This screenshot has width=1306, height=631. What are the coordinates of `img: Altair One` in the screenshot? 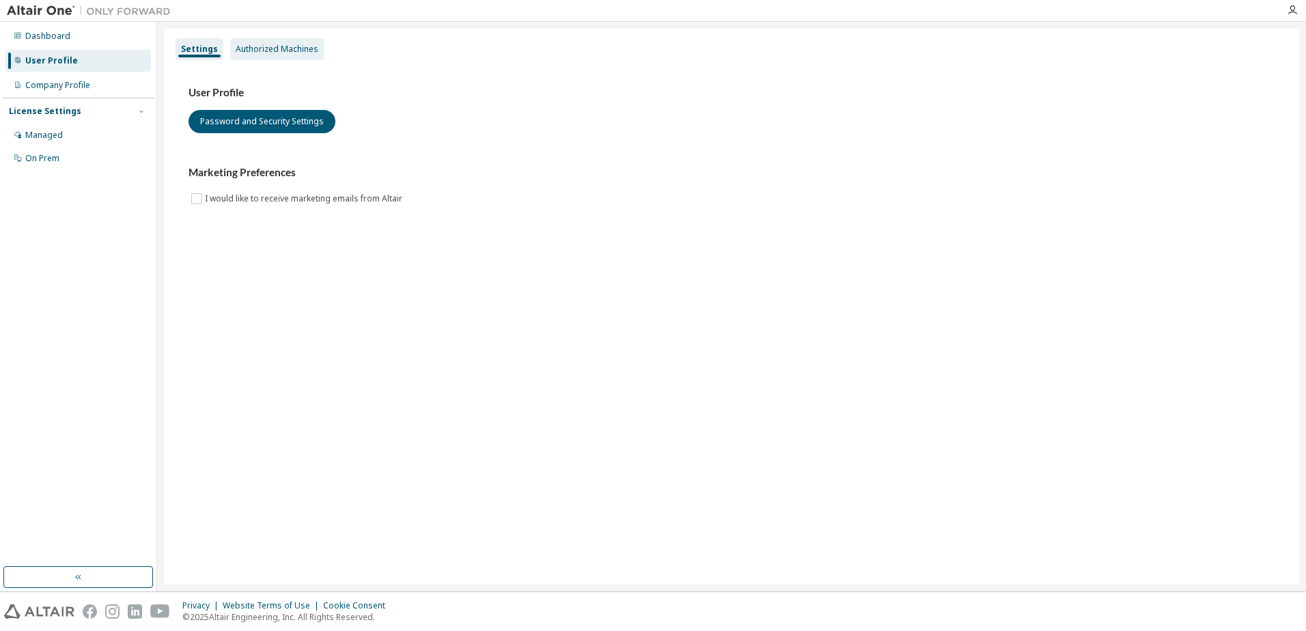 It's located at (92, 11).